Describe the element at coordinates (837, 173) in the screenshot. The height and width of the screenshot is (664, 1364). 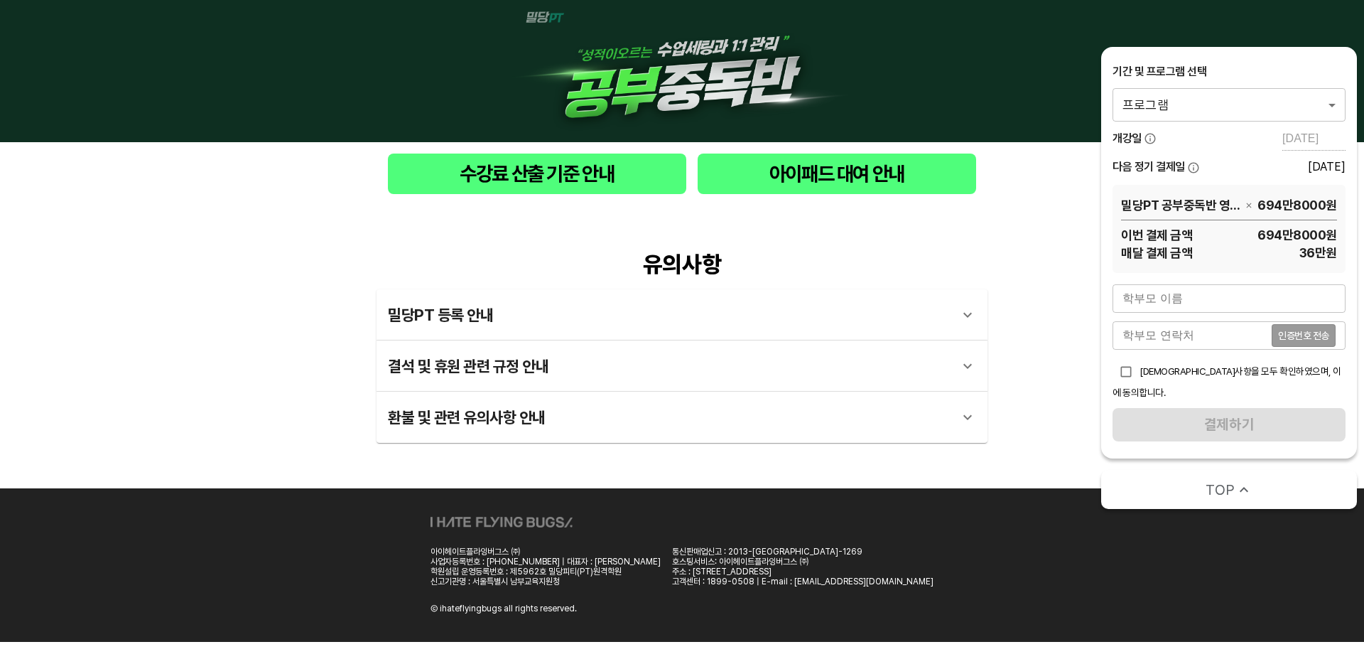
I see `button: 아이패드 대여 안내` at that location.